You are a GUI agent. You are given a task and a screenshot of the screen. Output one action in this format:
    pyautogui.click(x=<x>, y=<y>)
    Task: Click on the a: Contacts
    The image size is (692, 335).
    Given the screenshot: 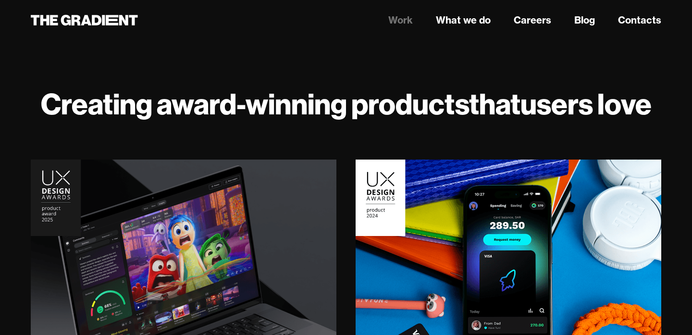 What is the action you would take?
    pyautogui.click(x=640, y=20)
    